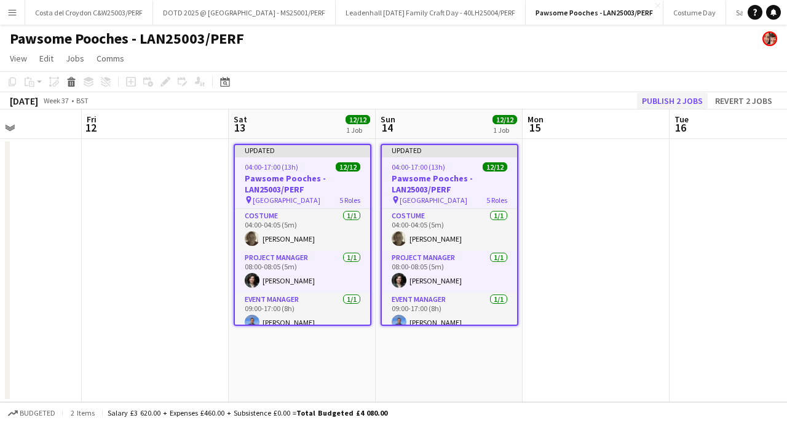 Image resolution: width=787 pixels, height=423 pixels. Describe the element at coordinates (744, 101) in the screenshot. I see `button: Revert 2 jobs` at that location.